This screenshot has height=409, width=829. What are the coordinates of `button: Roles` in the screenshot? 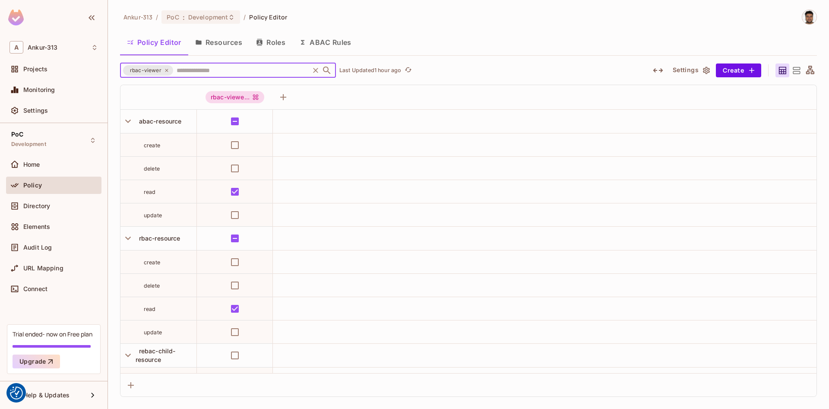 It's located at (271, 42).